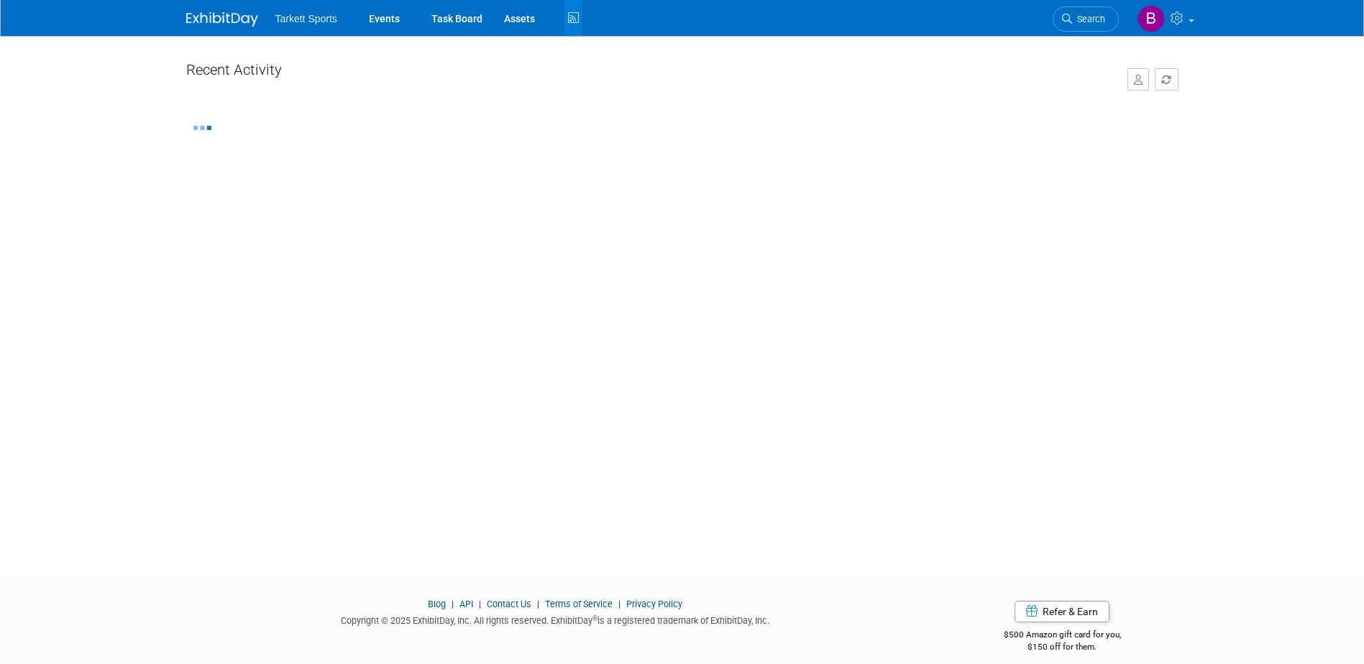 This screenshot has width=1364, height=664. I want to click on span: Tarkett Sports, so click(306, 19).